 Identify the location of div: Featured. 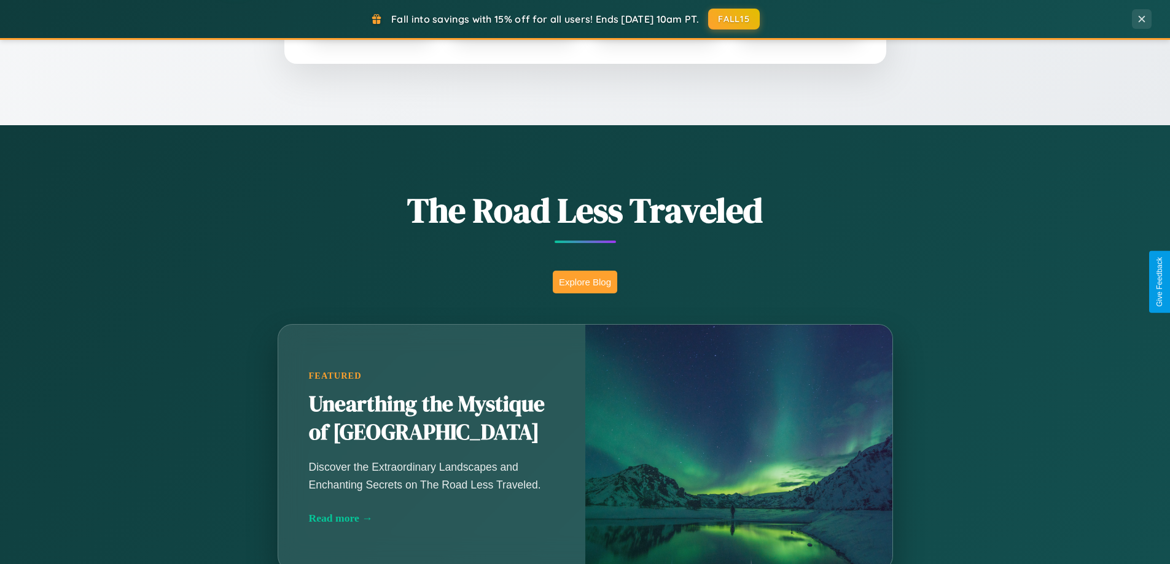
(432, 376).